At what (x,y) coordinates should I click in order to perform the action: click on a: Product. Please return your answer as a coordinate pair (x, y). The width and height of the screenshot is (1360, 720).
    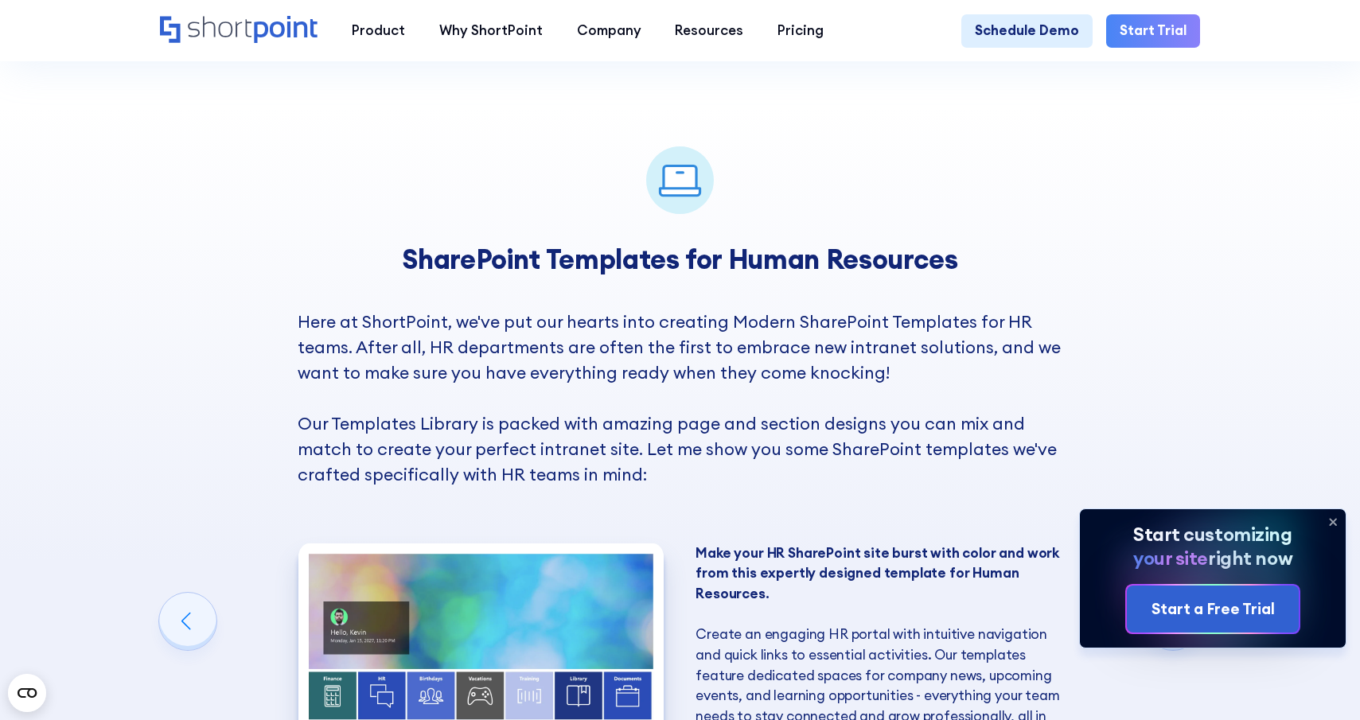
    Looking at the image, I should click on (379, 31).